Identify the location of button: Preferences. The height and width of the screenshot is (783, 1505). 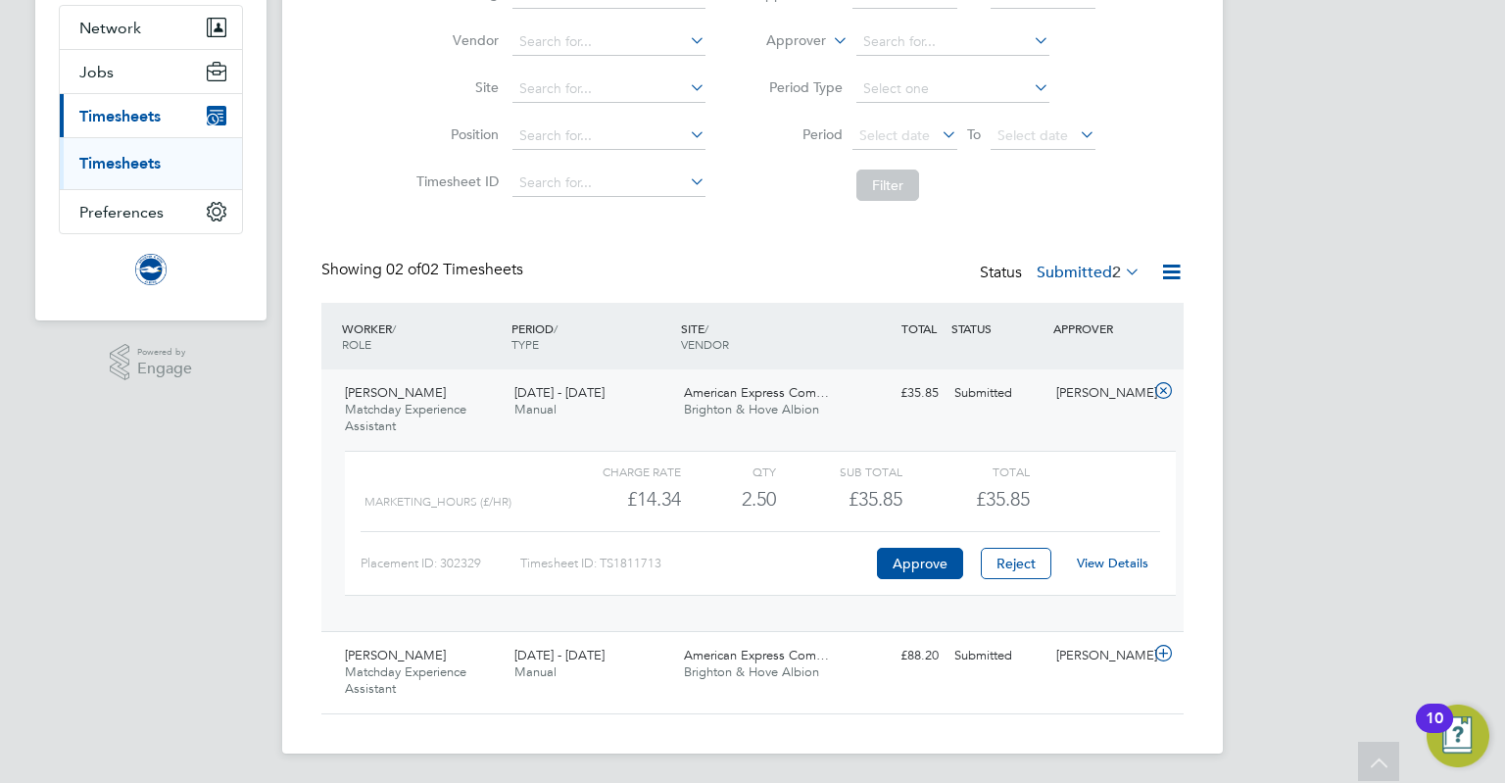
(151, 212).